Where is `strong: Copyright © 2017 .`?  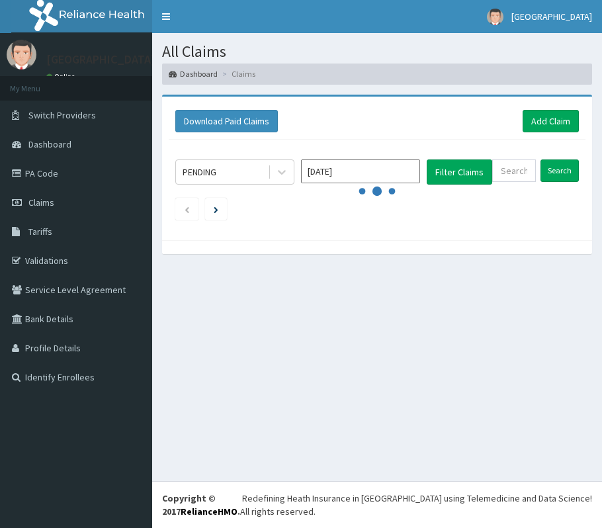 strong: Copyright © 2017 . is located at coordinates (201, 505).